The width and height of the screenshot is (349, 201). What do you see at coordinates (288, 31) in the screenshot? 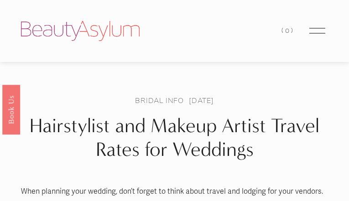
I see `a: 0 items in cart` at bounding box center [288, 31].